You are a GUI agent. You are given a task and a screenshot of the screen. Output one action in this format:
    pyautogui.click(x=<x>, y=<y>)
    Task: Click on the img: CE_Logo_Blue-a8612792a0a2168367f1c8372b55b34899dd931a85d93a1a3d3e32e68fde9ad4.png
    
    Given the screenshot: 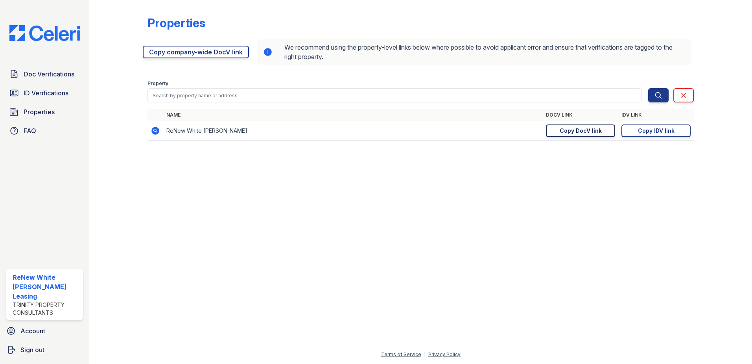 What is the action you would take?
    pyautogui.click(x=44, y=33)
    